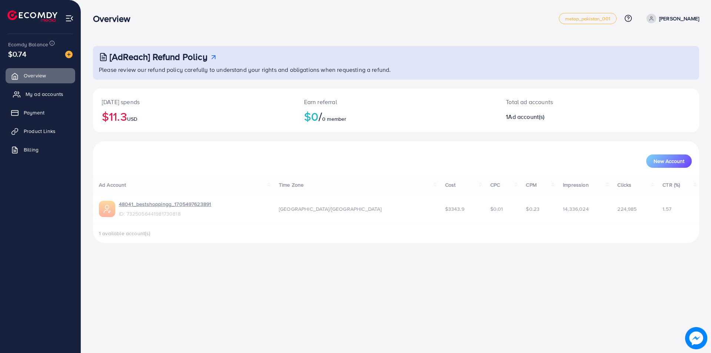  Describe the element at coordinates (40, 131) in the screenshot. I see `span: Product Links` at that location.